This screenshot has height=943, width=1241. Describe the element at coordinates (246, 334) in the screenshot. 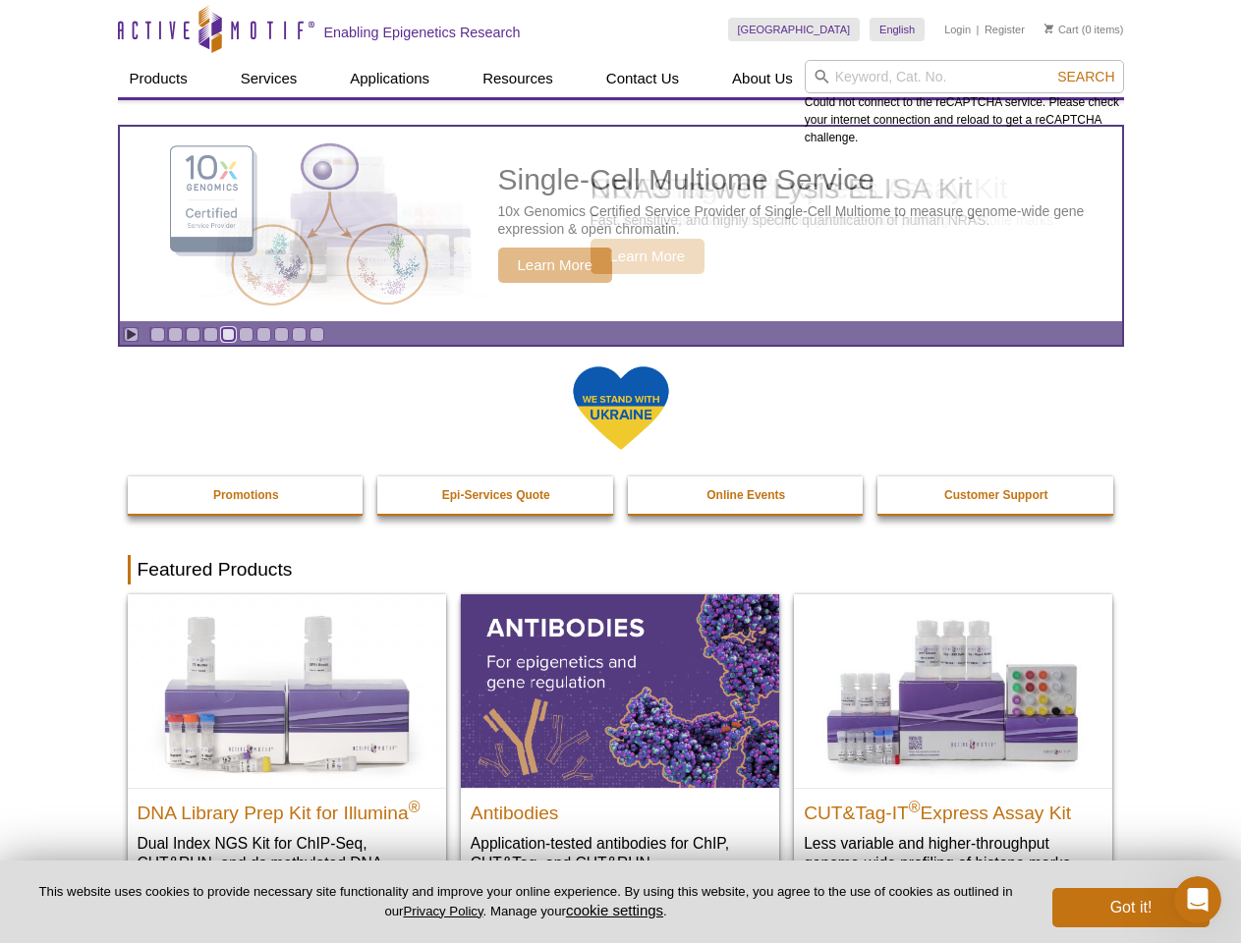

I see `a: Go to slide 6` at that location.